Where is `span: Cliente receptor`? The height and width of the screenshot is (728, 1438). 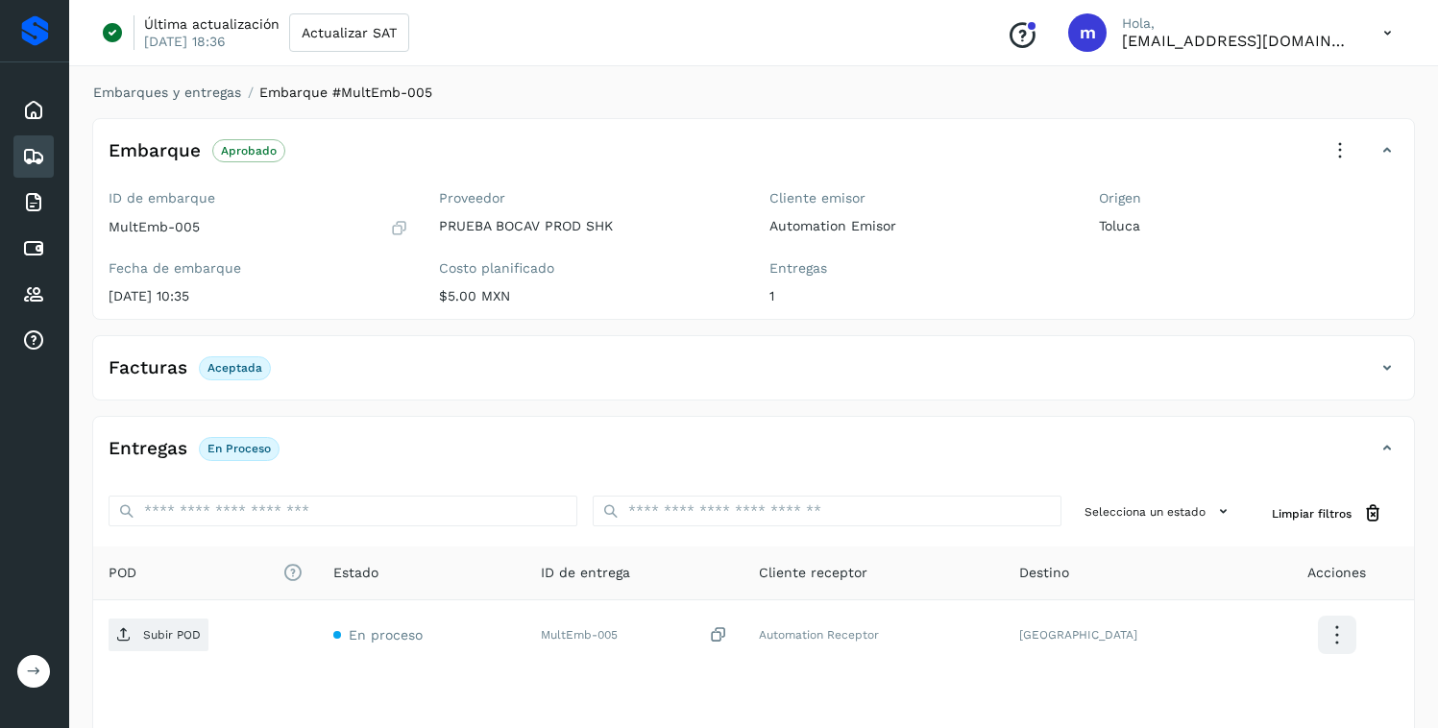 span: Cliente receptor is located at coordinates (812, 572).